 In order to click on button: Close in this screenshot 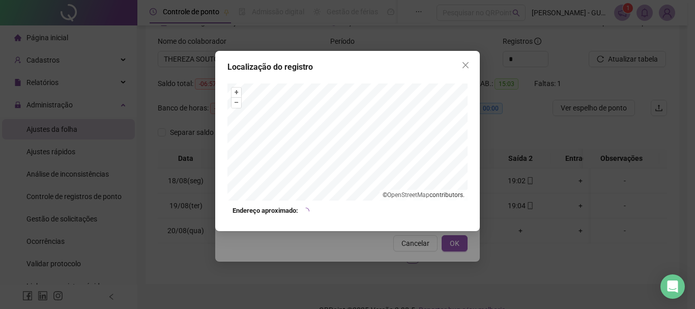, I will do `click(465, 65)`.